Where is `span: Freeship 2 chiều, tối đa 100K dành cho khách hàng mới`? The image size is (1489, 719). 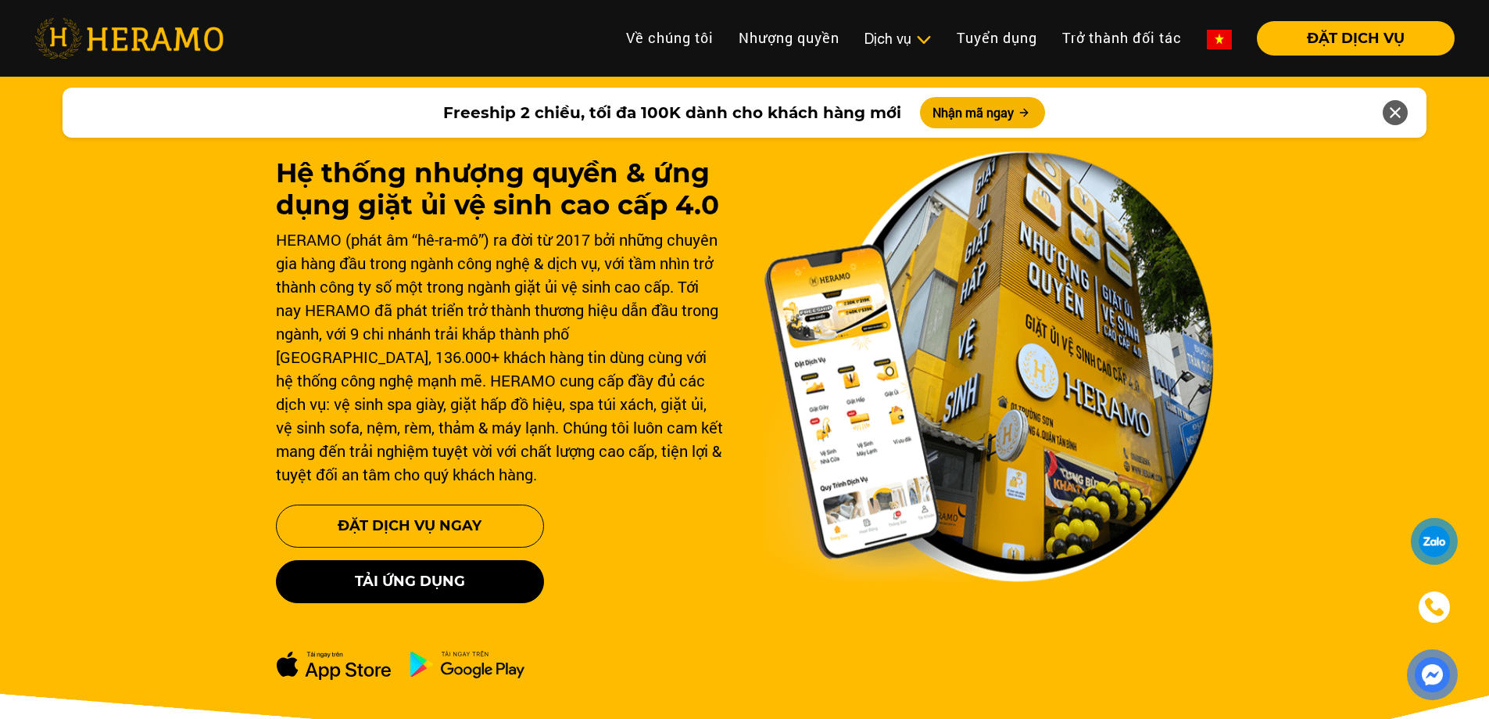 span: Freeship 2 chiều, tối đa 100K dành cho khách hàng mới is located at coordinates (672, 113).